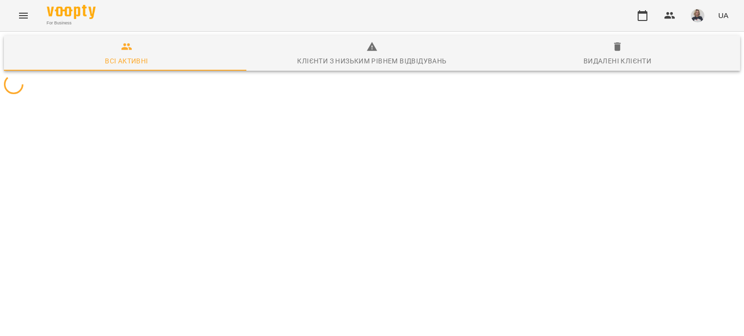  Describe the element at coordinates (723, 15) in the screenshot. I see `span: UA` at that location.